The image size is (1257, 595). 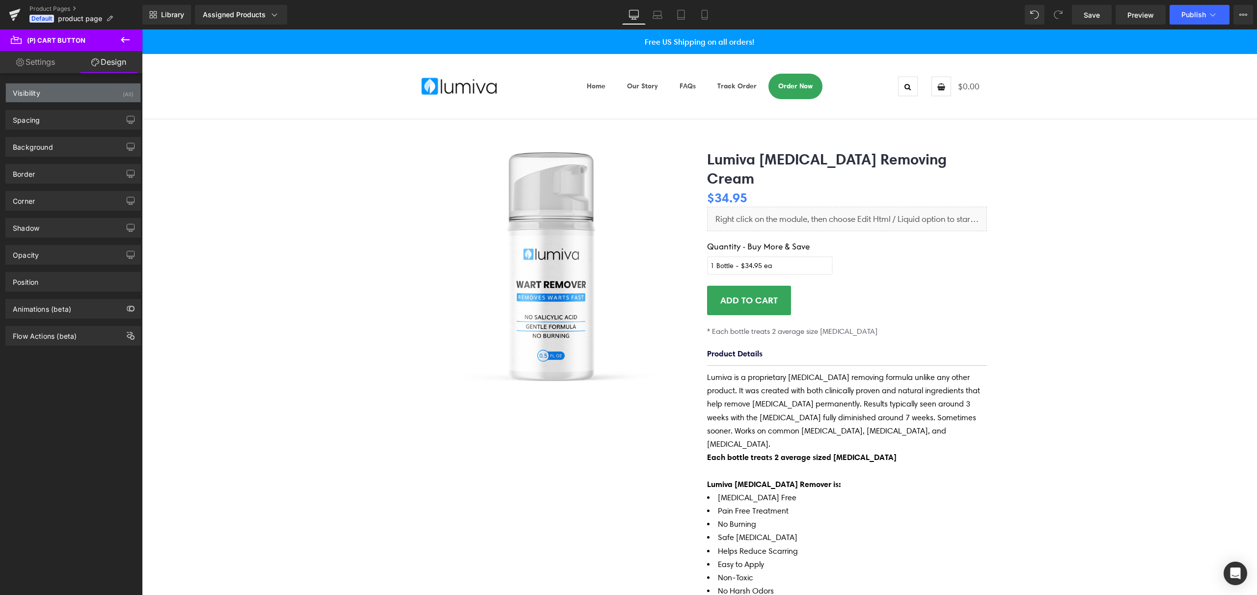 What do you see at coordinates (1236, 574) in the screenshot?
I see `div: Open Intercom Messenger` at bounding box center [1236, 574].